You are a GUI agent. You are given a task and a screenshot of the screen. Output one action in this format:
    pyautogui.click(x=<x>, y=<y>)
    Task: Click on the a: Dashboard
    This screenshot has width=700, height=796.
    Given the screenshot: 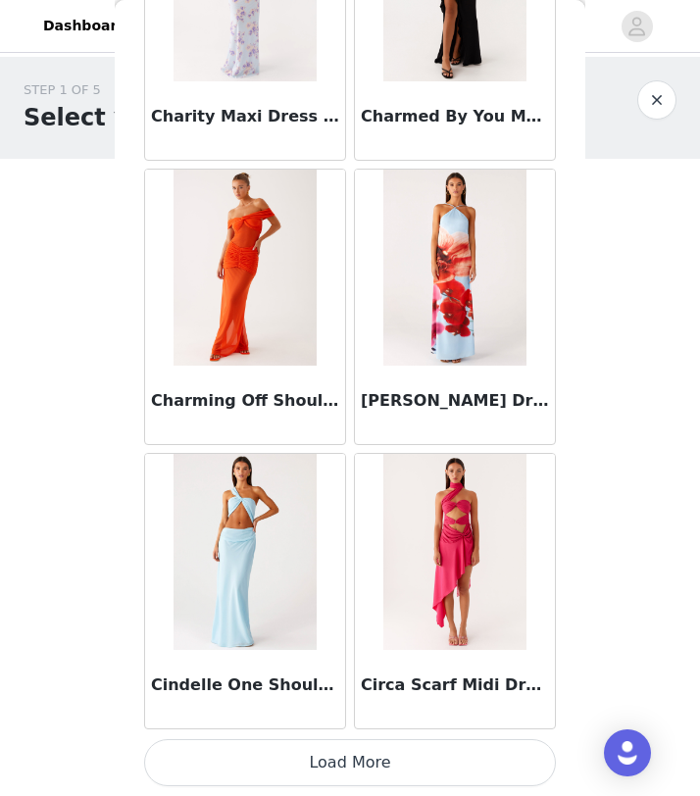 What is the action you would take?
    pyautogui.click(x=84, y=25)
    